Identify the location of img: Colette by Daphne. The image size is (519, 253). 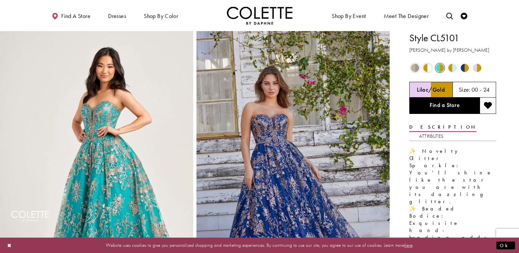
(260, 15).